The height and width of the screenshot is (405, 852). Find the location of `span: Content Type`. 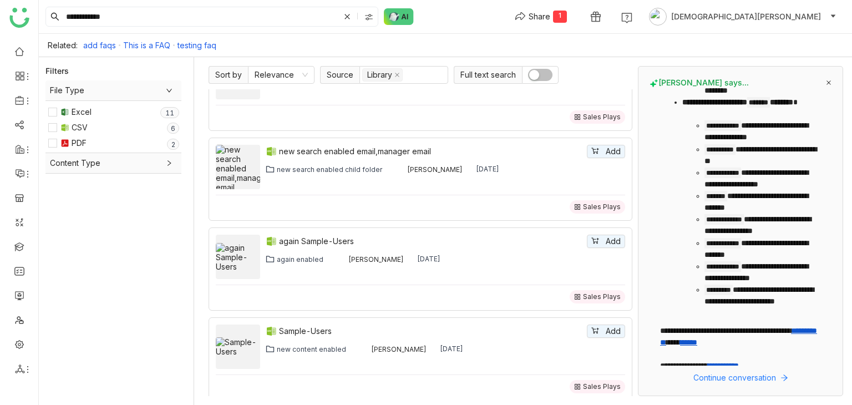

span: Content Type is located at coordinates (113, 163).